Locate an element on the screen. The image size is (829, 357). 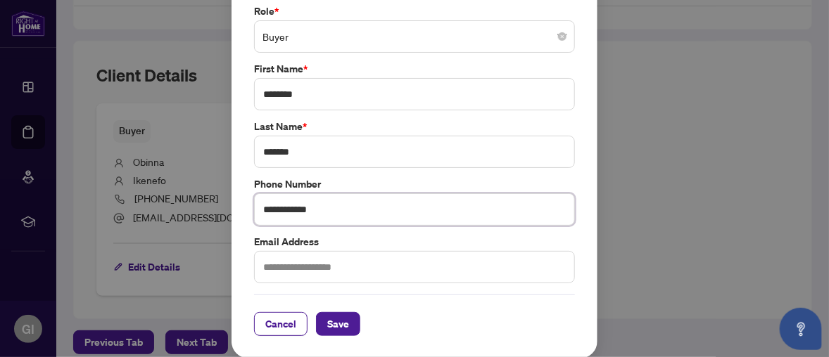
span: Cancel is located at coordinates (281, 324).